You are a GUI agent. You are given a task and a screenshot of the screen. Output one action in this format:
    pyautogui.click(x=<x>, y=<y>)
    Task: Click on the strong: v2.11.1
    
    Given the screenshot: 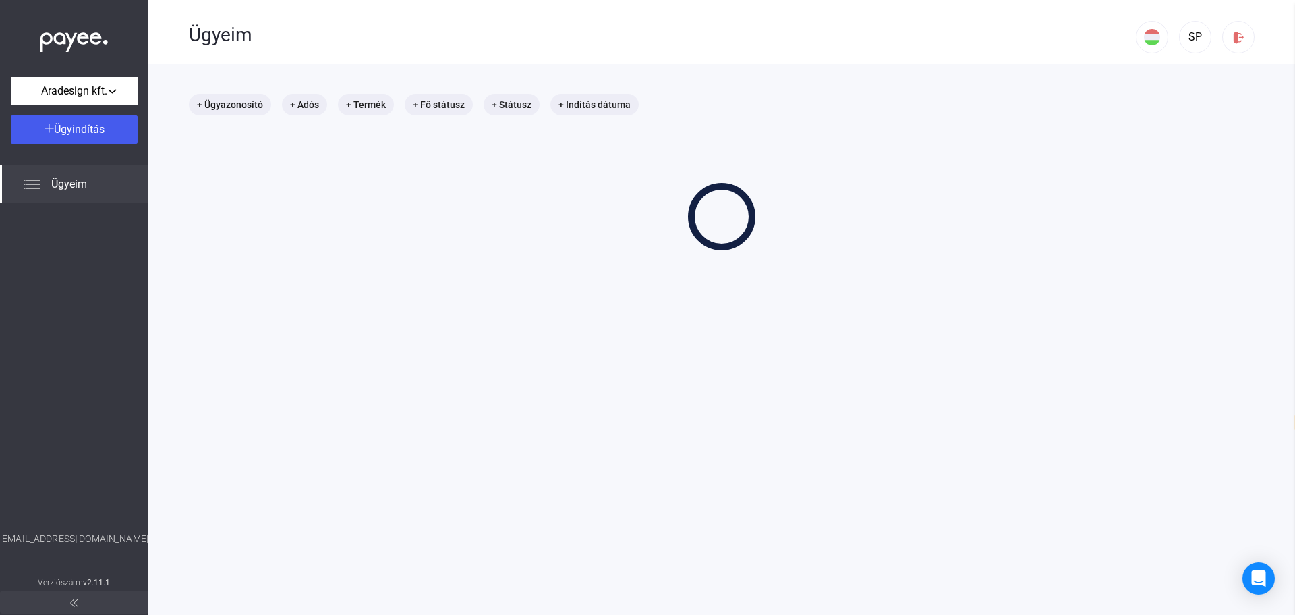 What is the action you would take?
    pyautogui.click(x=96, y=582)
    